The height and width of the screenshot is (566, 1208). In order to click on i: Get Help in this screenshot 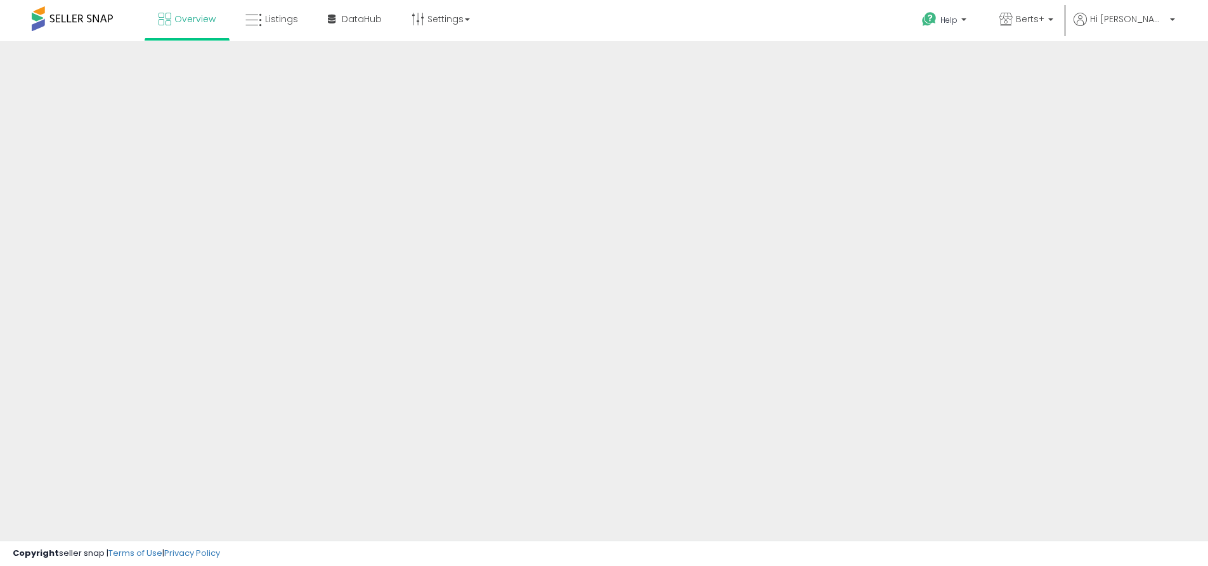, I will do `click(929, 19)`.